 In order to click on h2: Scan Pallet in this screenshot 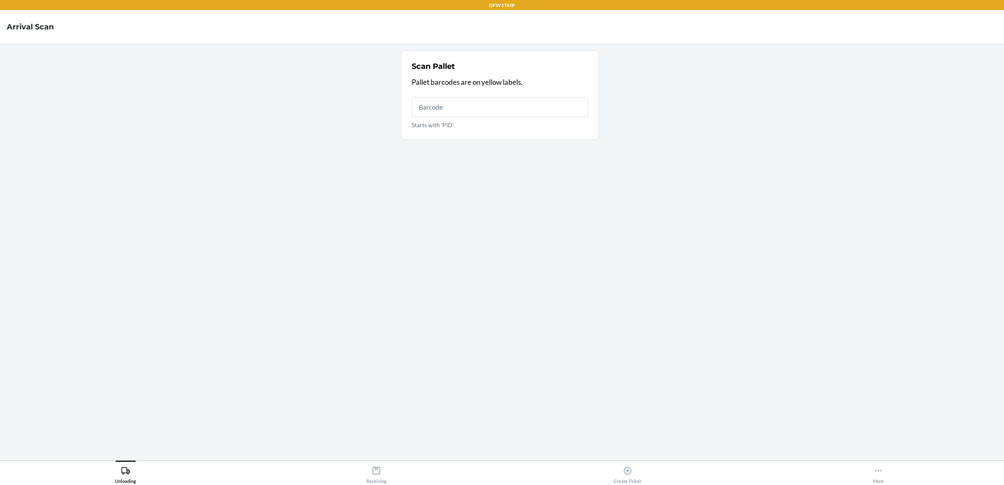, I will do `click(433, 66)`.